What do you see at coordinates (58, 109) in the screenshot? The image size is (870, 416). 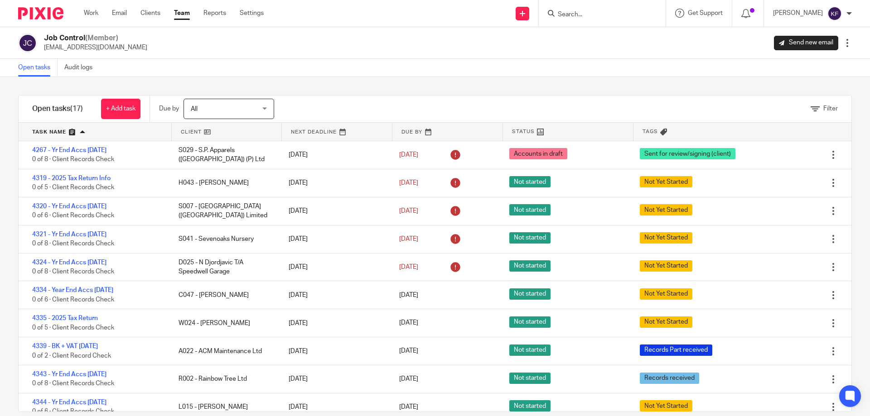 I see `h1: Open tasks` at bounding box center [58, 109].